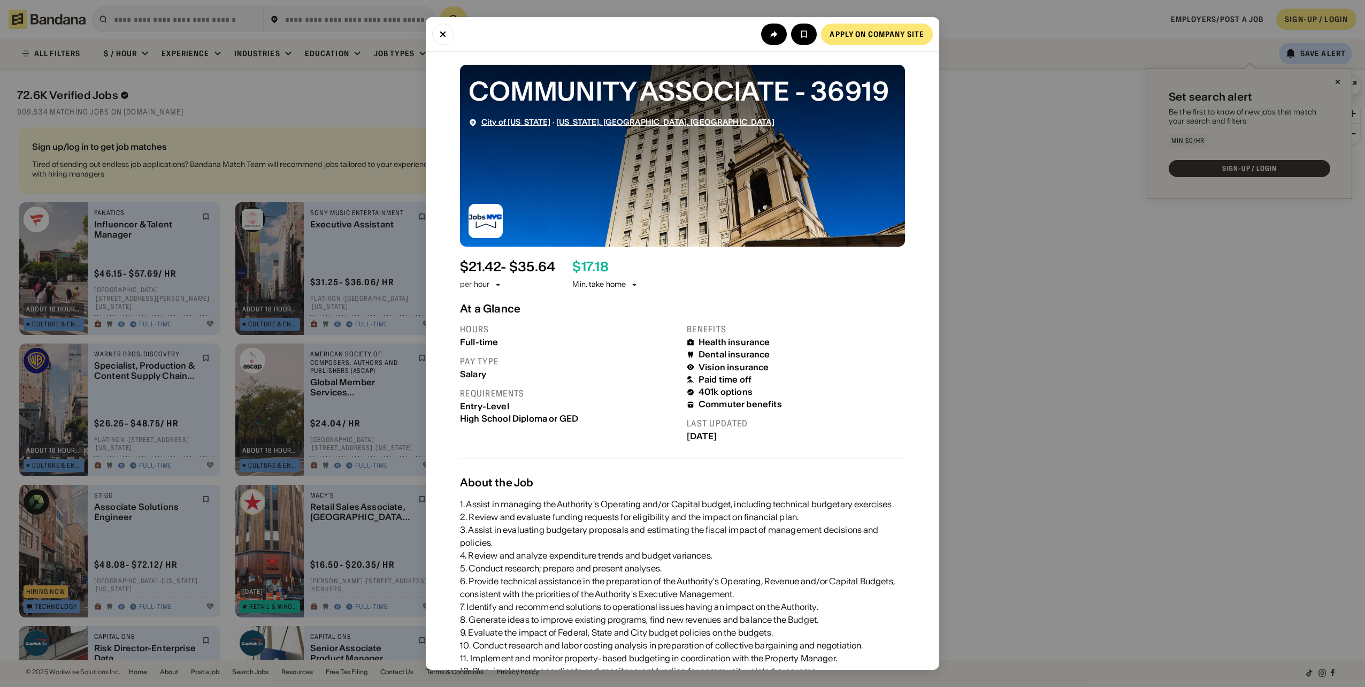 The height and width of the screenshot is (687, 1365). I want to click on div: High School Diploma or GED, so click(569, 418).